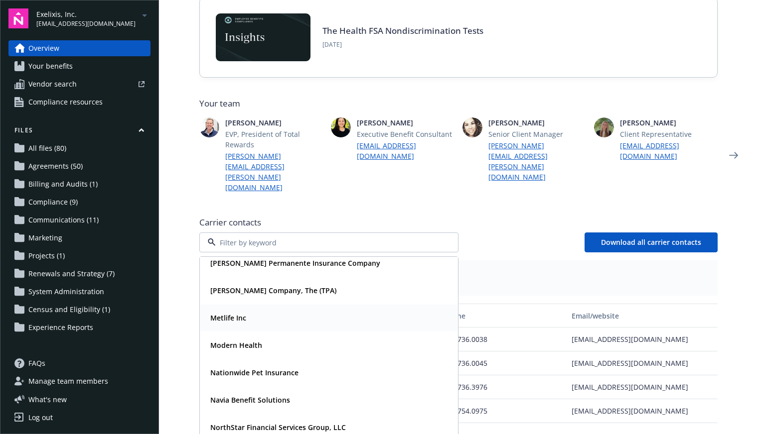 The image size is (758, 434). What do you see at coordinates (503, 411) in the screenshot?
I see `div: 858.754.0975` at bounding box center [503, 411].